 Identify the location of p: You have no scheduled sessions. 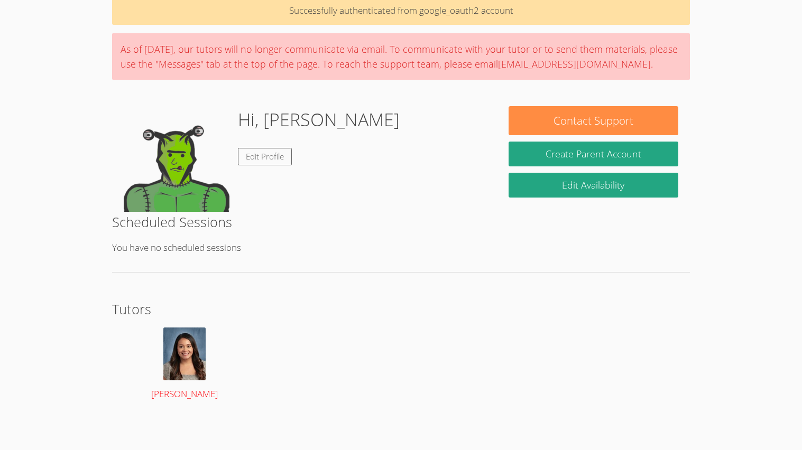
(401, 248).